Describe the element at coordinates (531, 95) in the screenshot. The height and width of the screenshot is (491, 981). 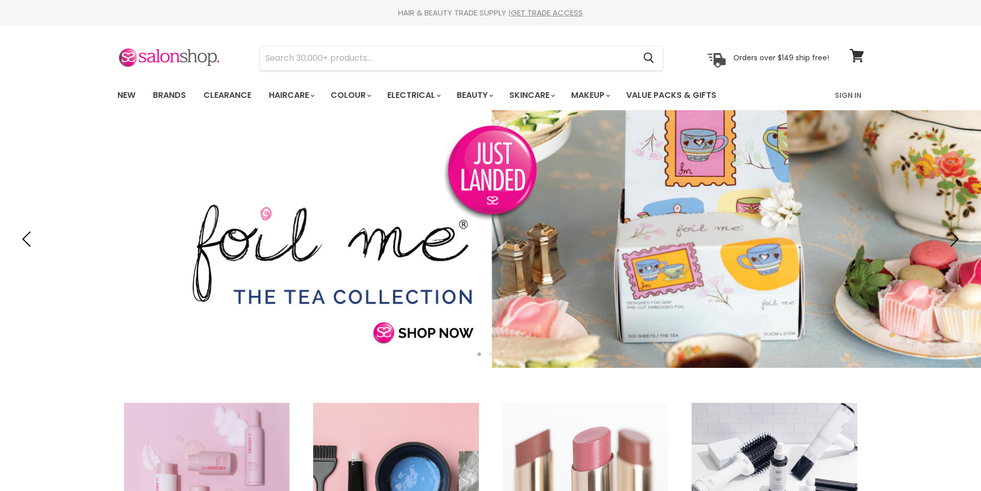
I see `a: Skincare` at that location.